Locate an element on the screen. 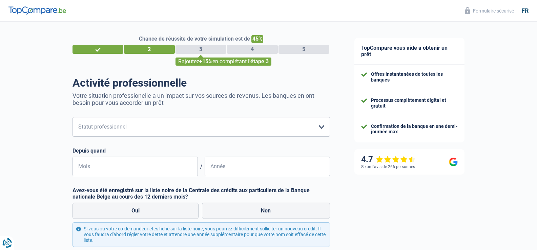  label: Non is located at coordinates (266, 211).